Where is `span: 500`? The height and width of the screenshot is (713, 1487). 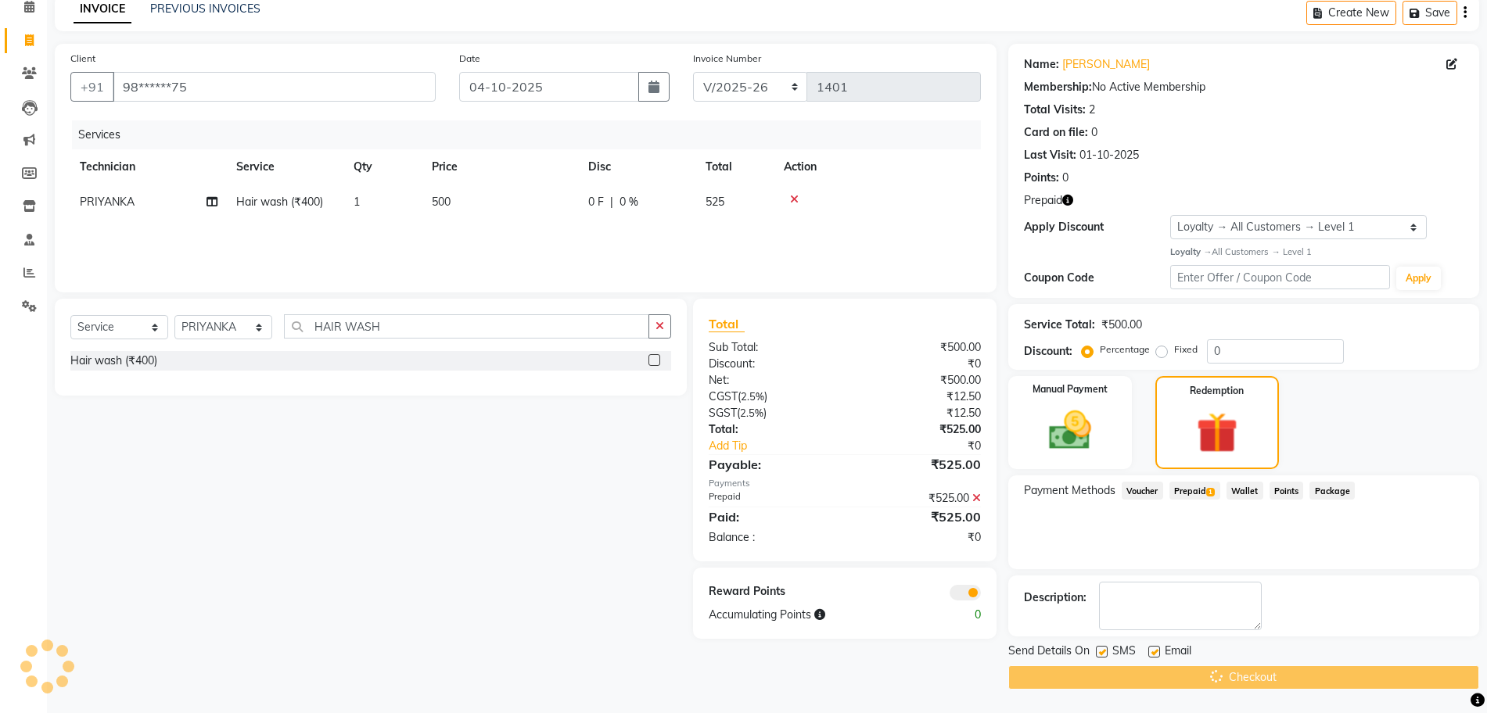
span: 500 is located at coordinates (441, 202).